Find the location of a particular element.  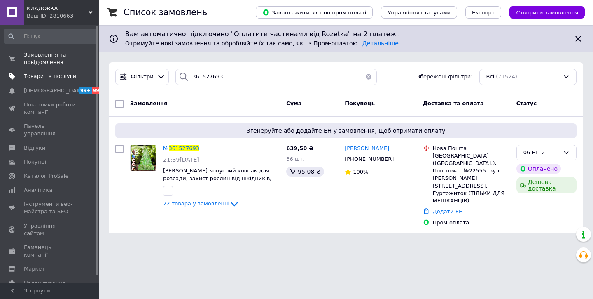

button: Створити замовлення is located at coordinates (547, 12).